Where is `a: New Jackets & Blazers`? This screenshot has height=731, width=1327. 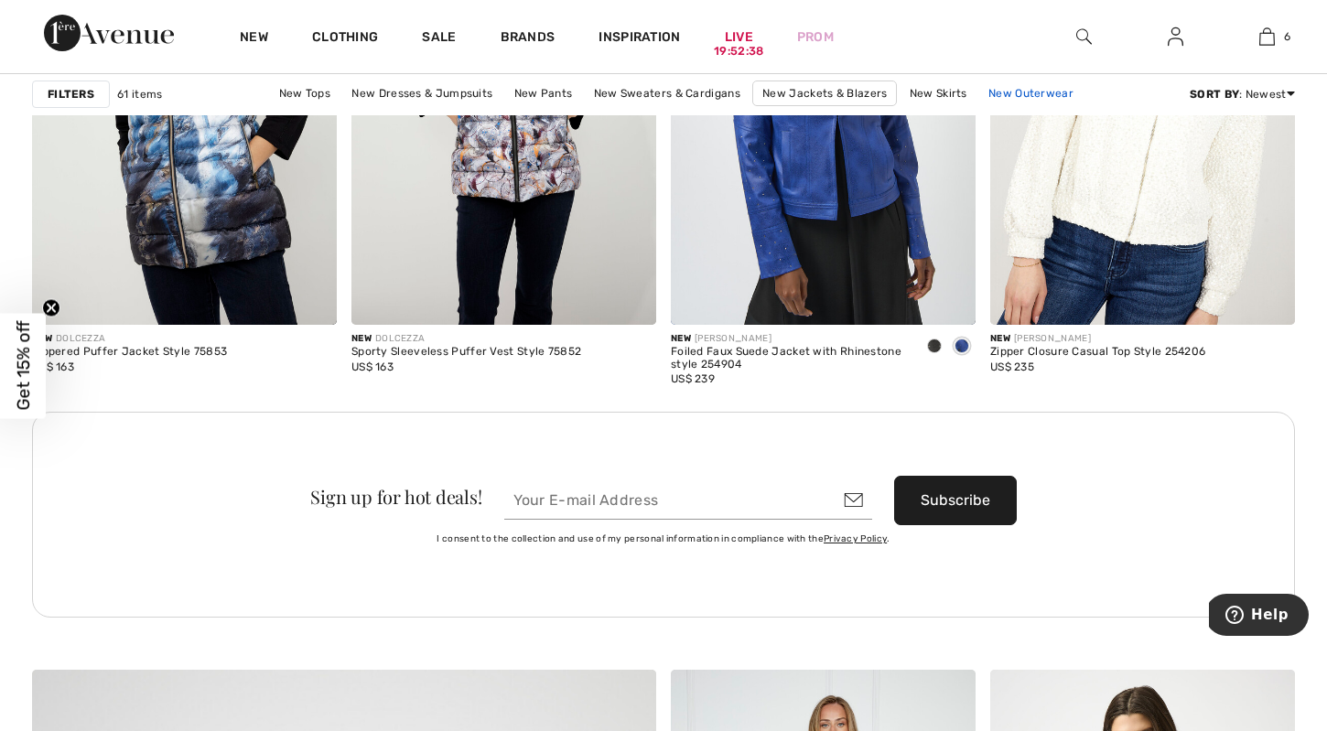
a: New Jackets & Blazers is located at coordinates (825, 93).